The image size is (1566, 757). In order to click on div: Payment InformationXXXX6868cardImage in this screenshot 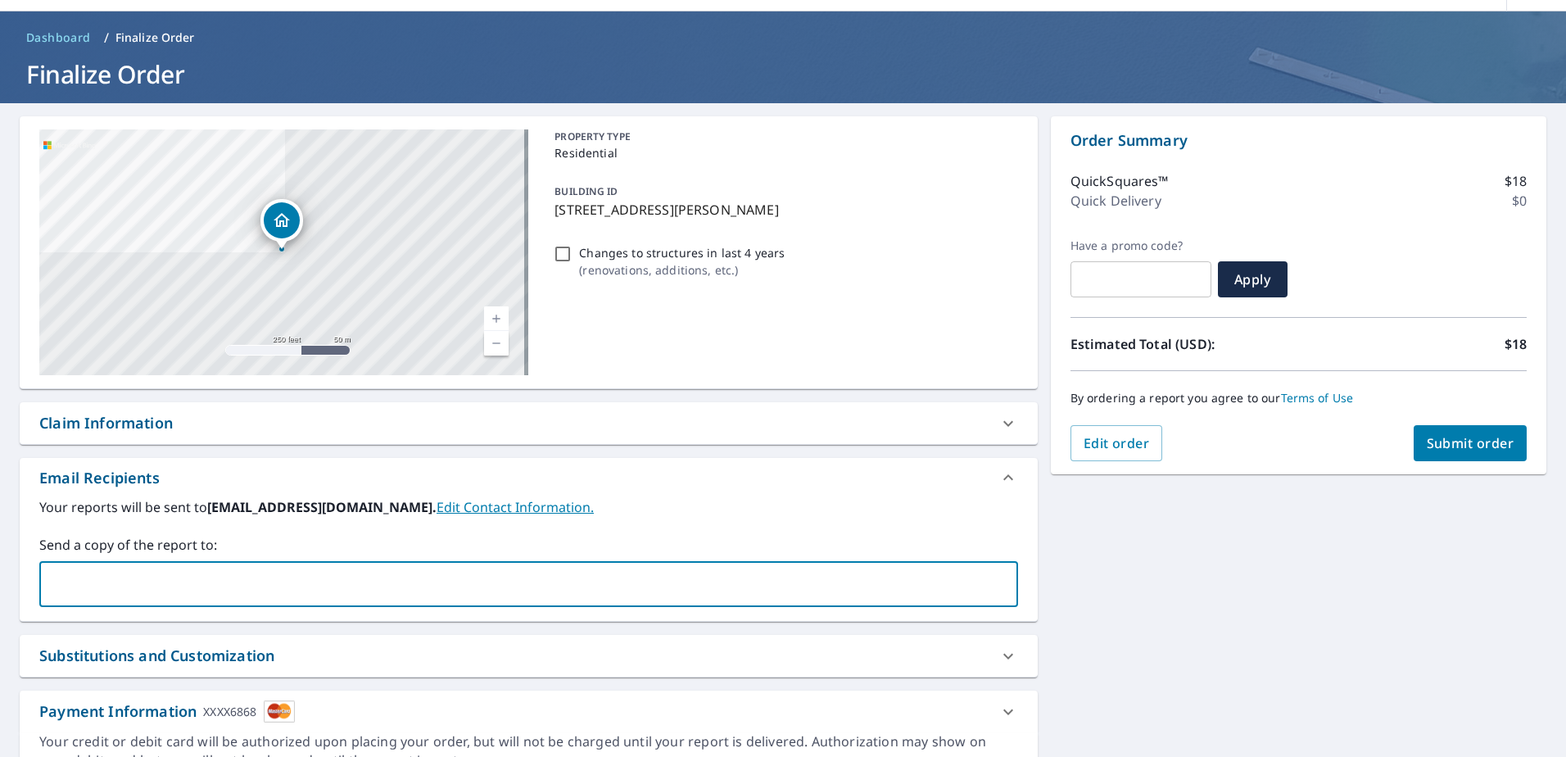, I will do `click(528, 711)`.